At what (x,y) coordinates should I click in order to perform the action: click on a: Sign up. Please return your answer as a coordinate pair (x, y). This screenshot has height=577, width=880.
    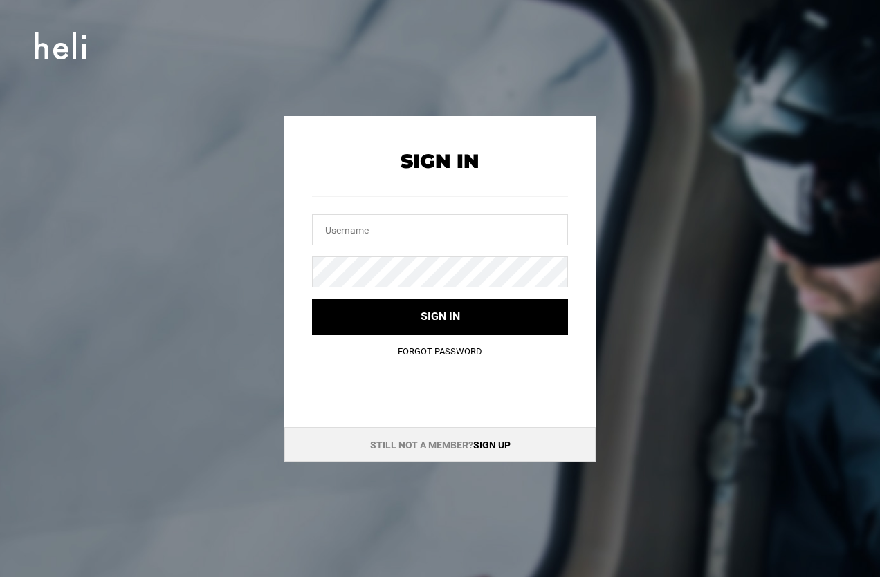
    Looking at the image, I should click on (492, 445).